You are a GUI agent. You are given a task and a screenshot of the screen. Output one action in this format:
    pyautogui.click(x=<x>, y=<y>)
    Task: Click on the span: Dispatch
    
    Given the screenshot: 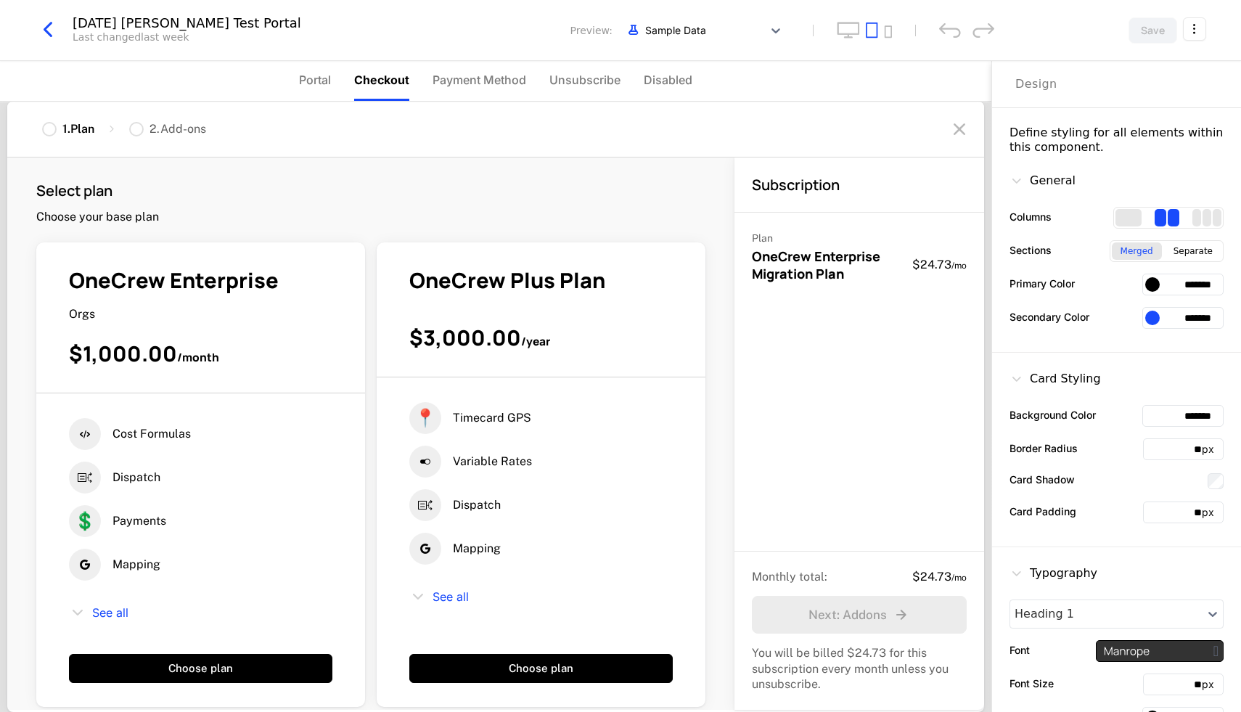 What is the action you would take?
    pyautogui.click(x=477, y=505)
    